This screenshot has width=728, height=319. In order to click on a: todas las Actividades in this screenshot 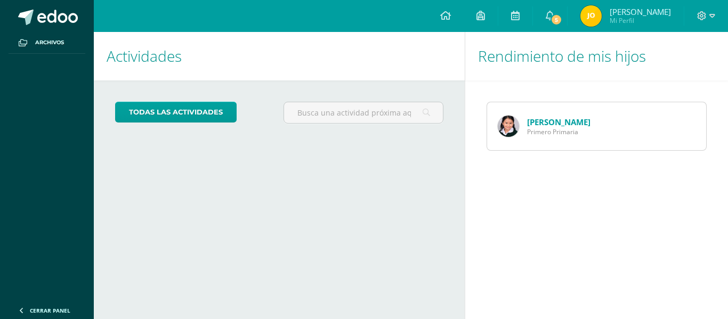, I will do `click(176, 112)`.